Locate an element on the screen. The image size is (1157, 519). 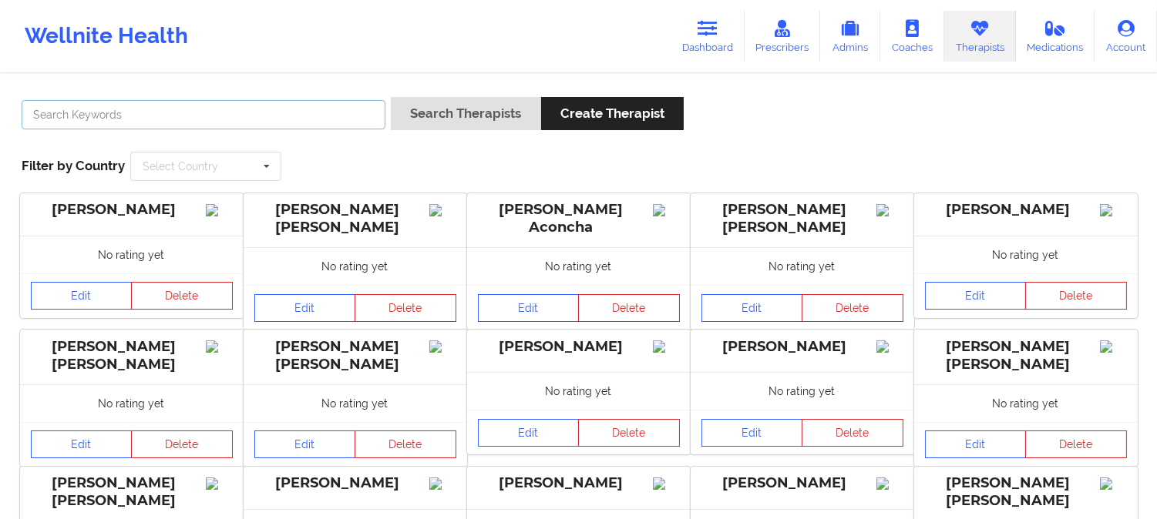
a: Dashboard is located at coordinates (708, 36).